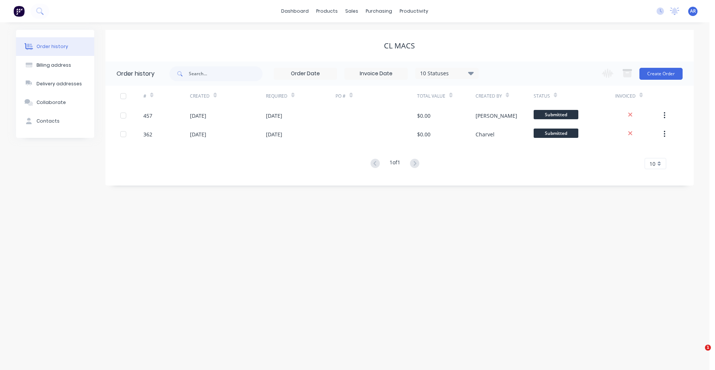  I want to click on div: productivity, so click(414, 11).